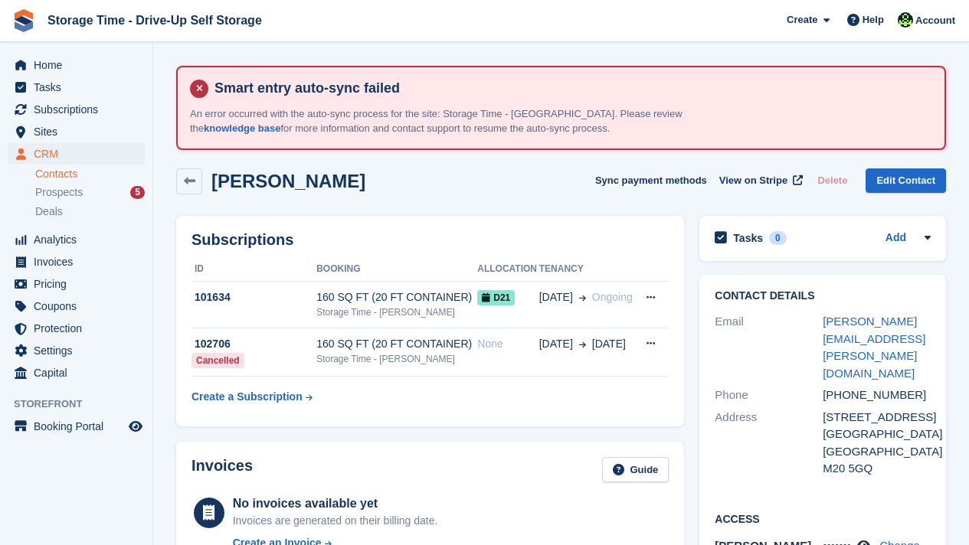 The height and width of the screenshot is (545, 969). Describe the element at coordinates (90, 211) in the screenshot. I see `a: Deals` at that location.